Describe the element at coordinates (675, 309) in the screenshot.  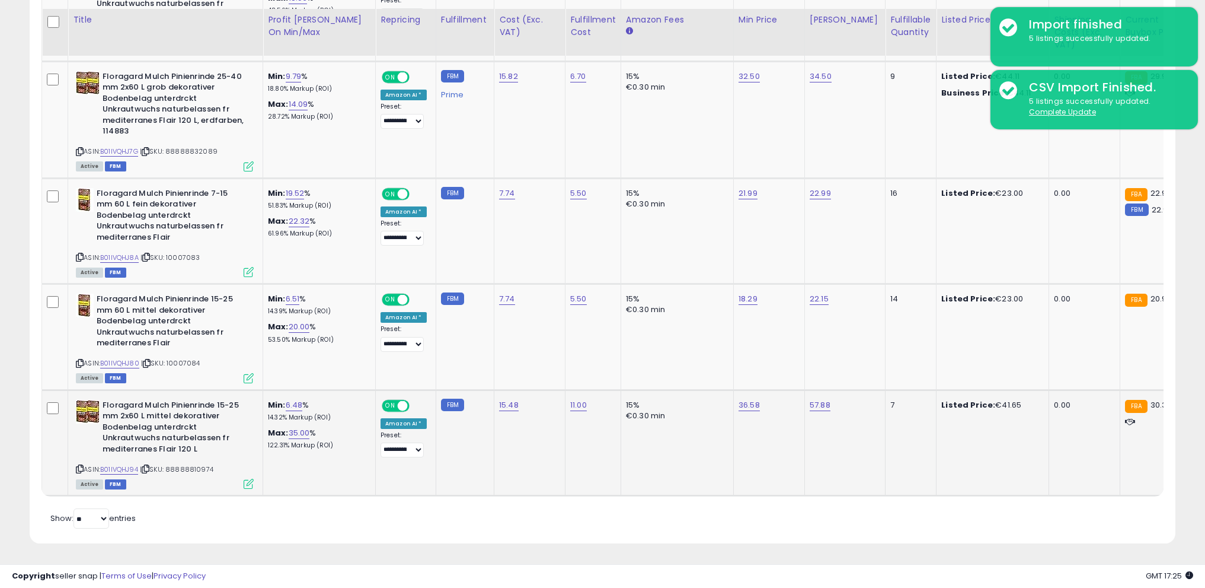
I see `div: €0.30 min` at that location.